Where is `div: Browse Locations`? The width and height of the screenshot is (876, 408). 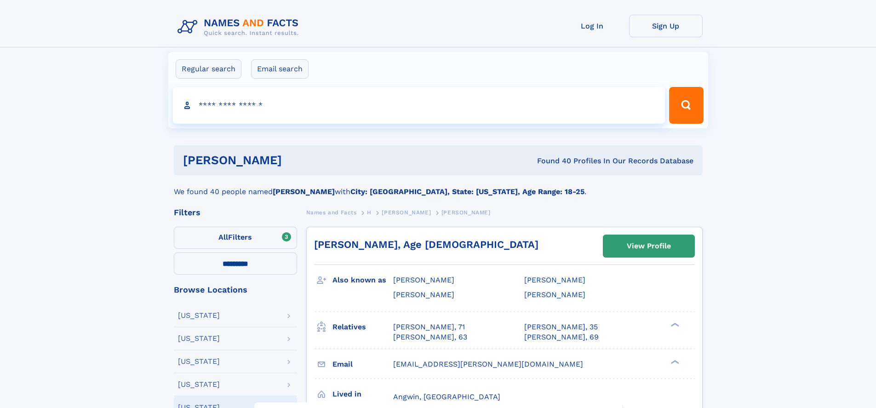 div: Browse Locations is located at coordinates (235, 290).